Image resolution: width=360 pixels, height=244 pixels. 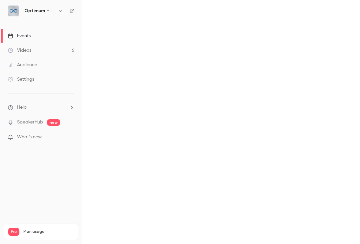 I want to click on div: Settings, so click(x=21, y=79).